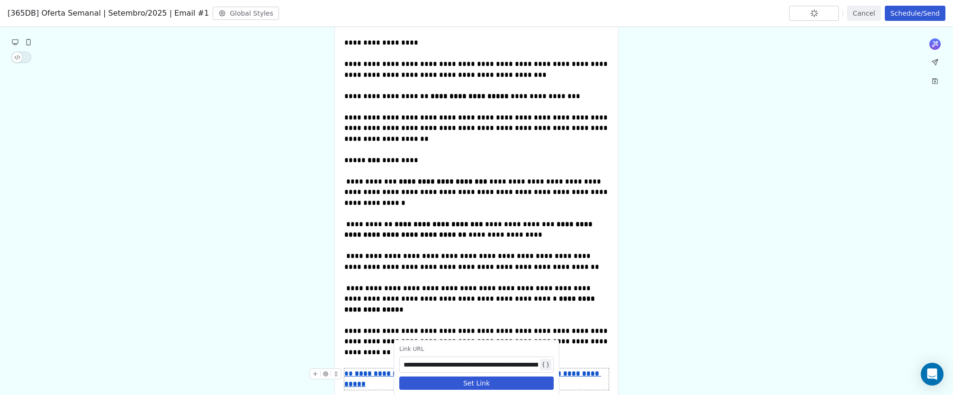 This screenshot has width=953, height=395. Describe the element at coordinates (863, 13) in the screenshot. I see `button: Cancel` at that location.